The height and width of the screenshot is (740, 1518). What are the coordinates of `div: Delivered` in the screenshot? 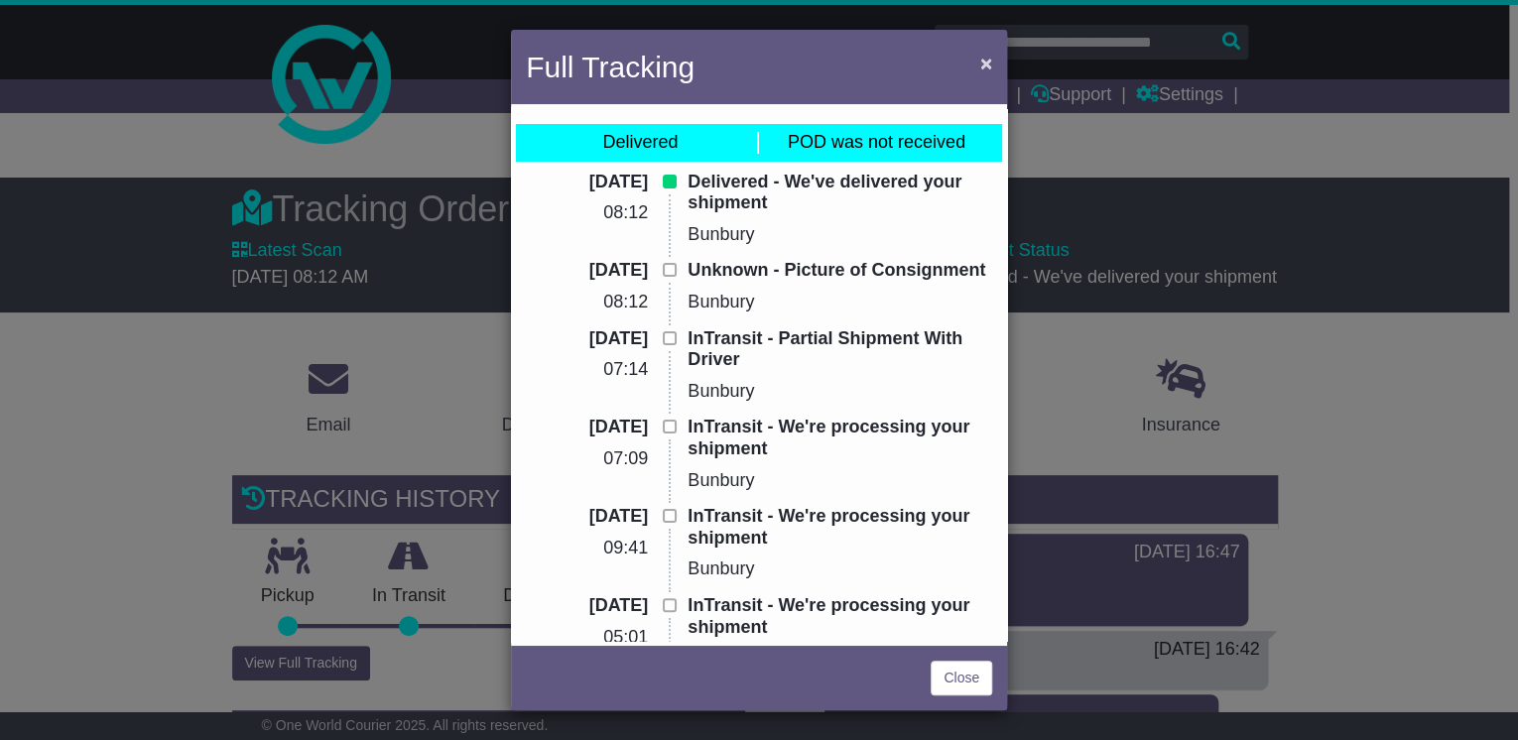 It's located at (640, 143).